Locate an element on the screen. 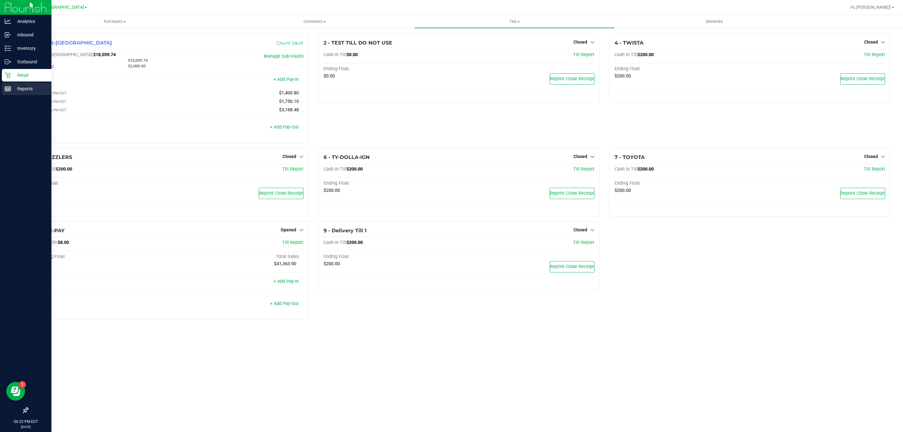  div: Beginning Float is located at coordinates (101, 257).